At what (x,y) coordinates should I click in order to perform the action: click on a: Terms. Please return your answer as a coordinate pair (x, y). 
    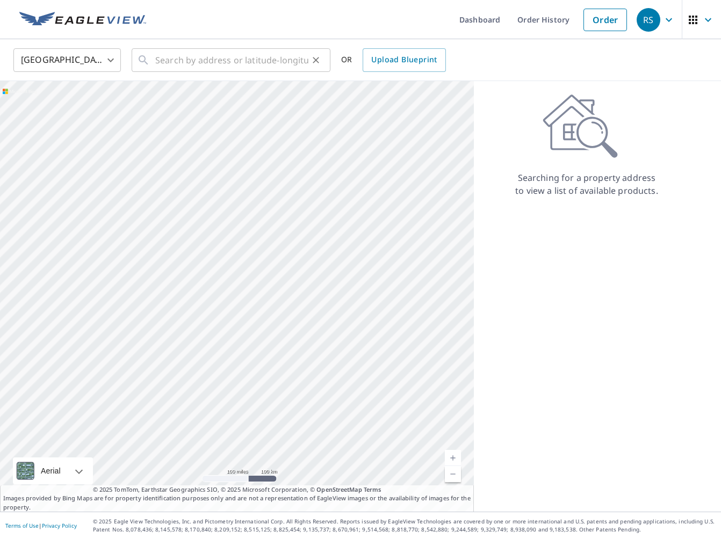
    Looking at the image, I should click on (372, 489).